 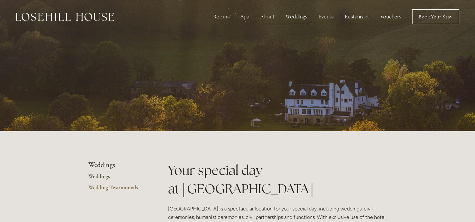 I want to click on div: Events, so click(x=326, y=17).